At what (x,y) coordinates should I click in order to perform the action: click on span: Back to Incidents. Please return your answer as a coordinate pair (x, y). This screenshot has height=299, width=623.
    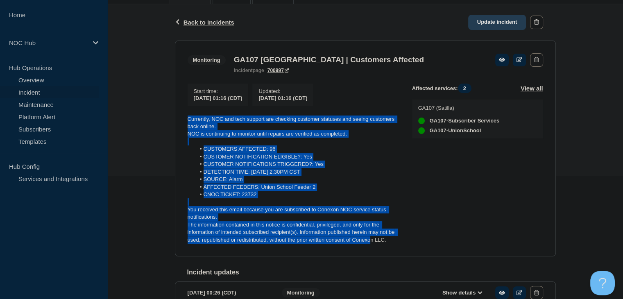
    Looking at the image, I should click on (209, 22).